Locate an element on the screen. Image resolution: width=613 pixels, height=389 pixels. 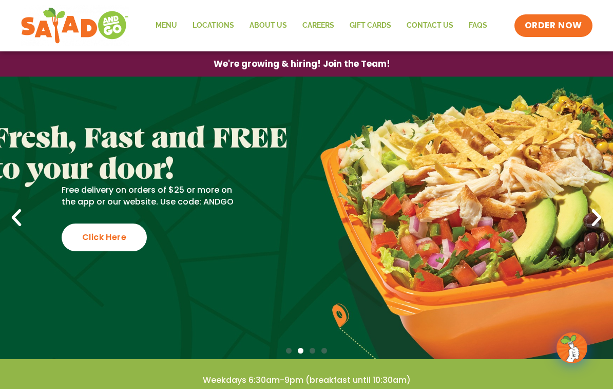
div: Previous slide is located at coordinates (16, 218).